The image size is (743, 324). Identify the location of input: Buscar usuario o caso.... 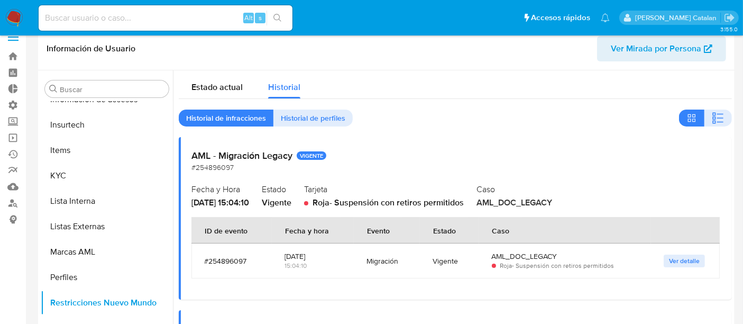
(166, 18).